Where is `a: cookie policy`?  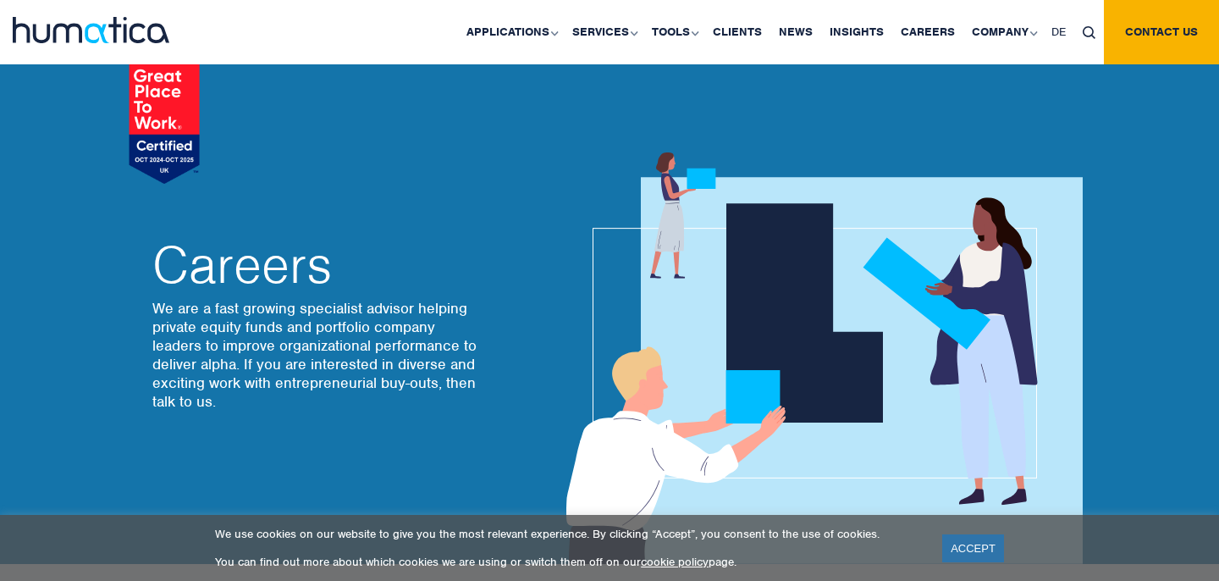 a: cookie policy is located at coordinates (674, 561).